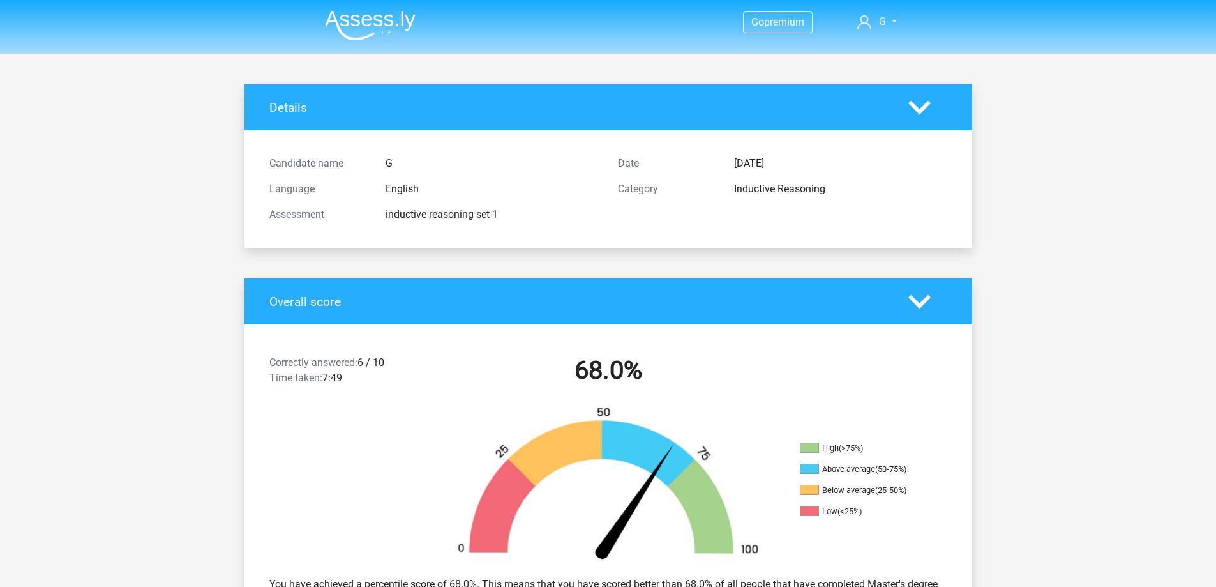  I want to click on div: Language, so click(318, 189).